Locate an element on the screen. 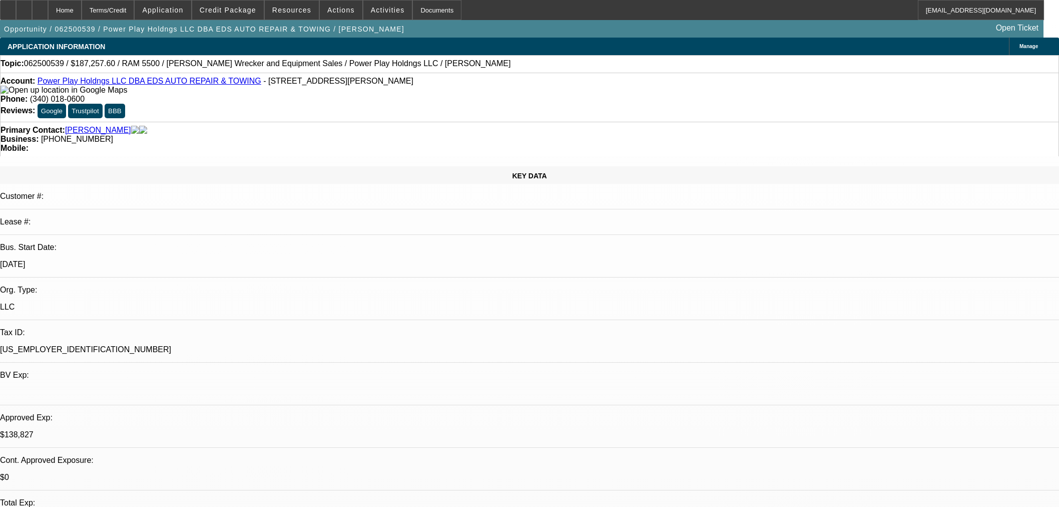 This screenshot has width=1059, height=507. button: BBB is located at coordinates (115, 111).